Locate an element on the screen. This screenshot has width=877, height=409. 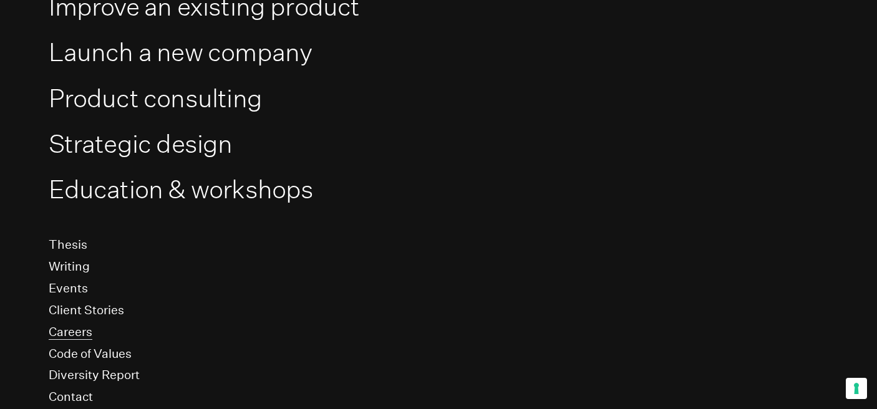
a: Events is located at coordinates (68, 288).